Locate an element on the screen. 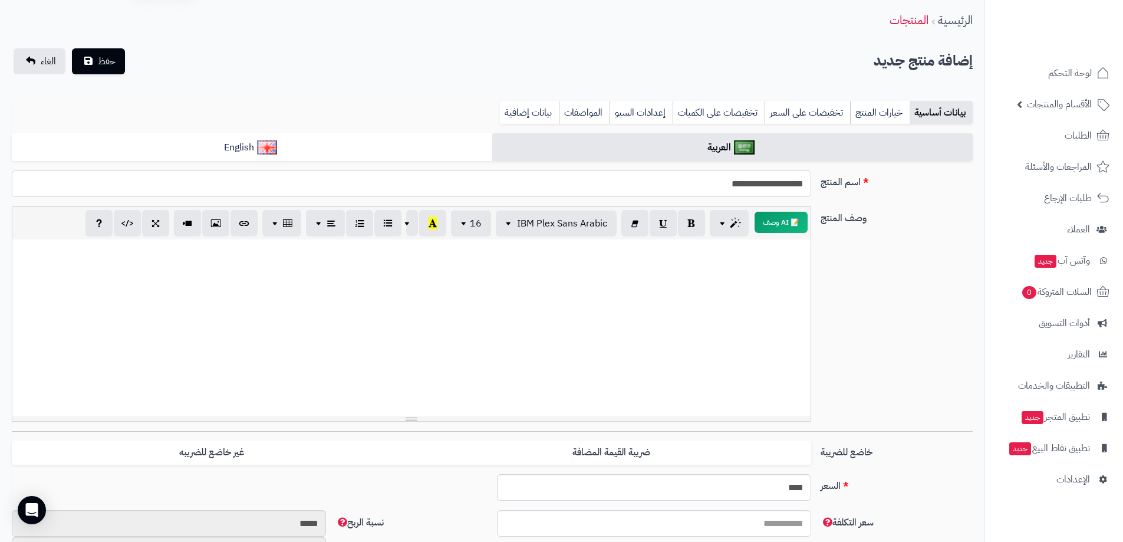  span: أدوات التسويق is located at coordinates (1064, 323).